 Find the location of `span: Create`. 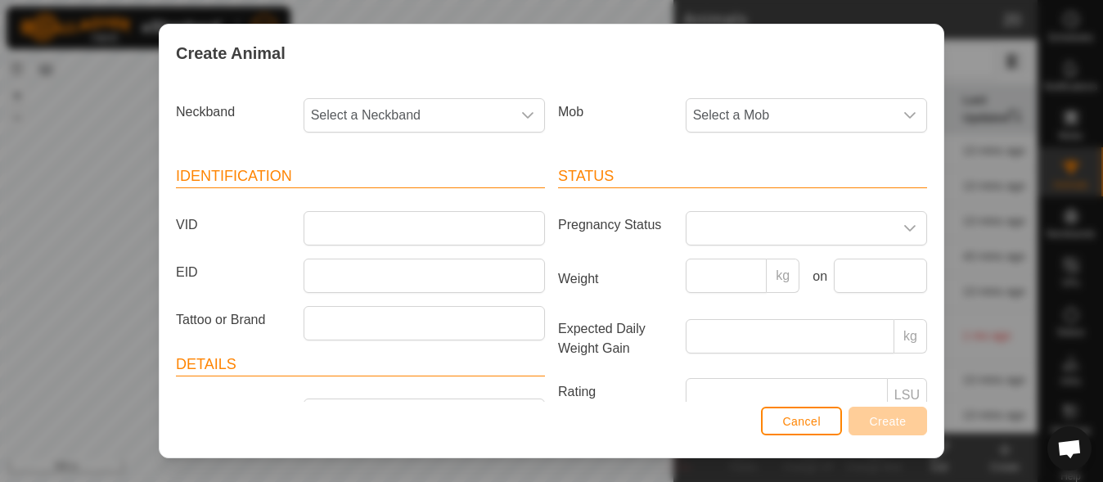

span: Create is located at coordinates (888, 421).